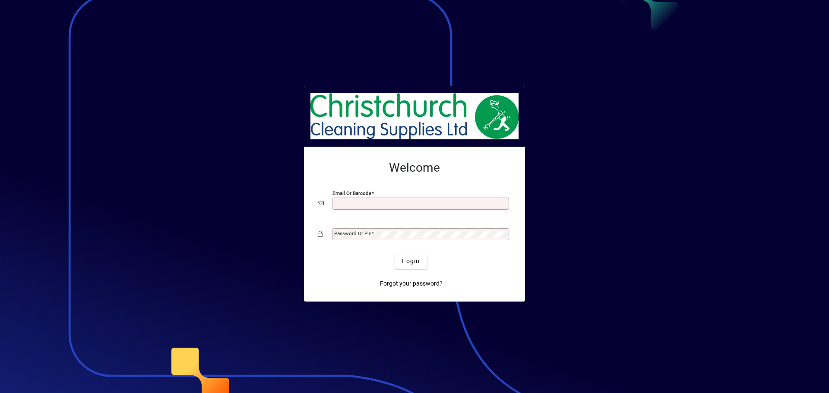 This screenshot has height=393, width=829. What do you see at coordinates (411, 261) in the screenshot?
I see `span: Login` at bounding box center [411, 261].